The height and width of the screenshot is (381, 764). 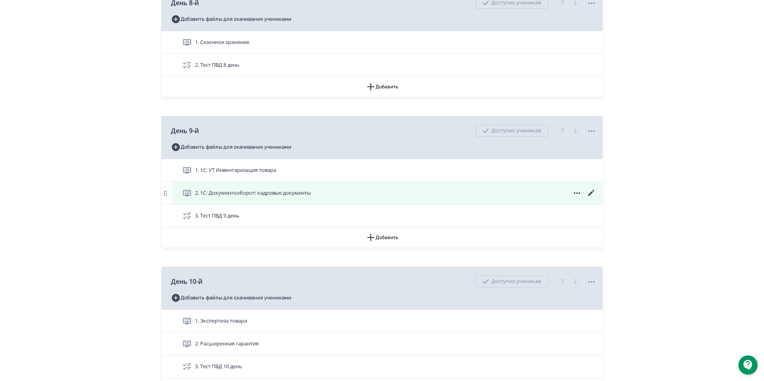 I want to click on span: 2. Расширенная гарантия, so click(x=227, y=344).